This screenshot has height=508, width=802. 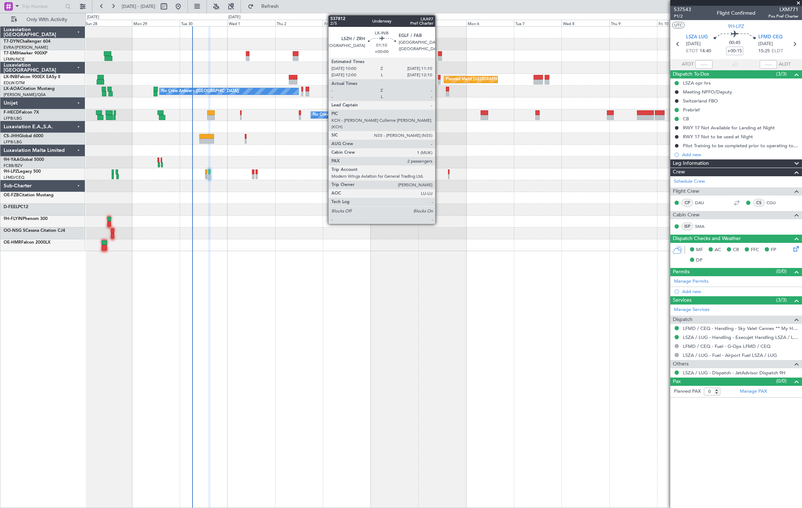 I want to click on div: Mon 29, so click(x=156, y=23).